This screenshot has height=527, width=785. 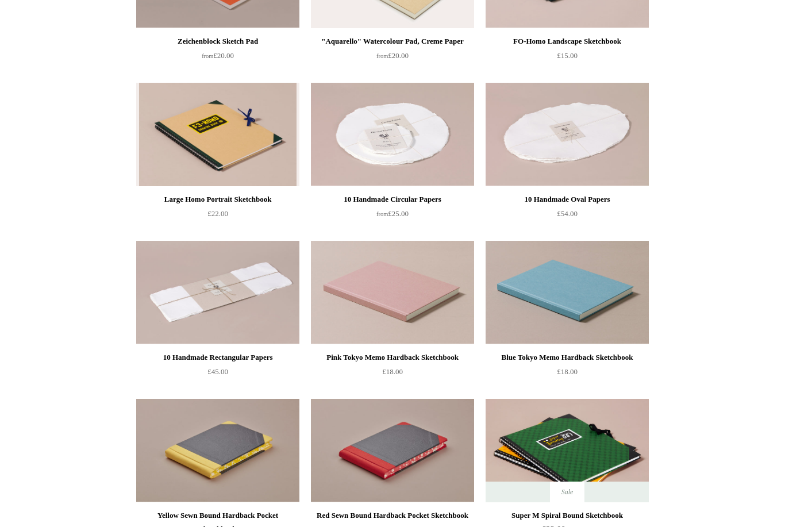 What do you see at coordinates (218, 216) in the screenshot?
I see `a: Large Homo Portrait Sketchbook £22.00` at bounding box center [218, 216].